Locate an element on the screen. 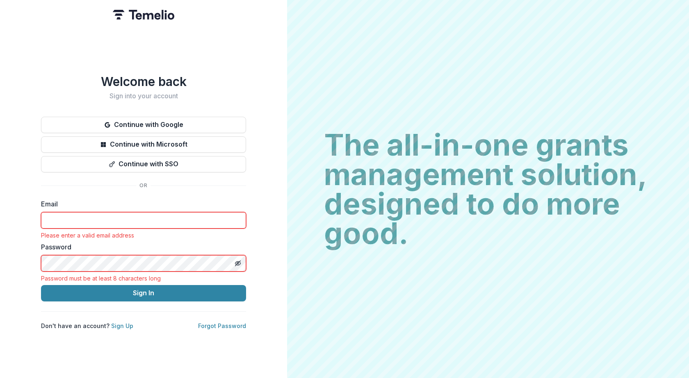  button: Continue with Microsoft is located at coordinates (143, 145).